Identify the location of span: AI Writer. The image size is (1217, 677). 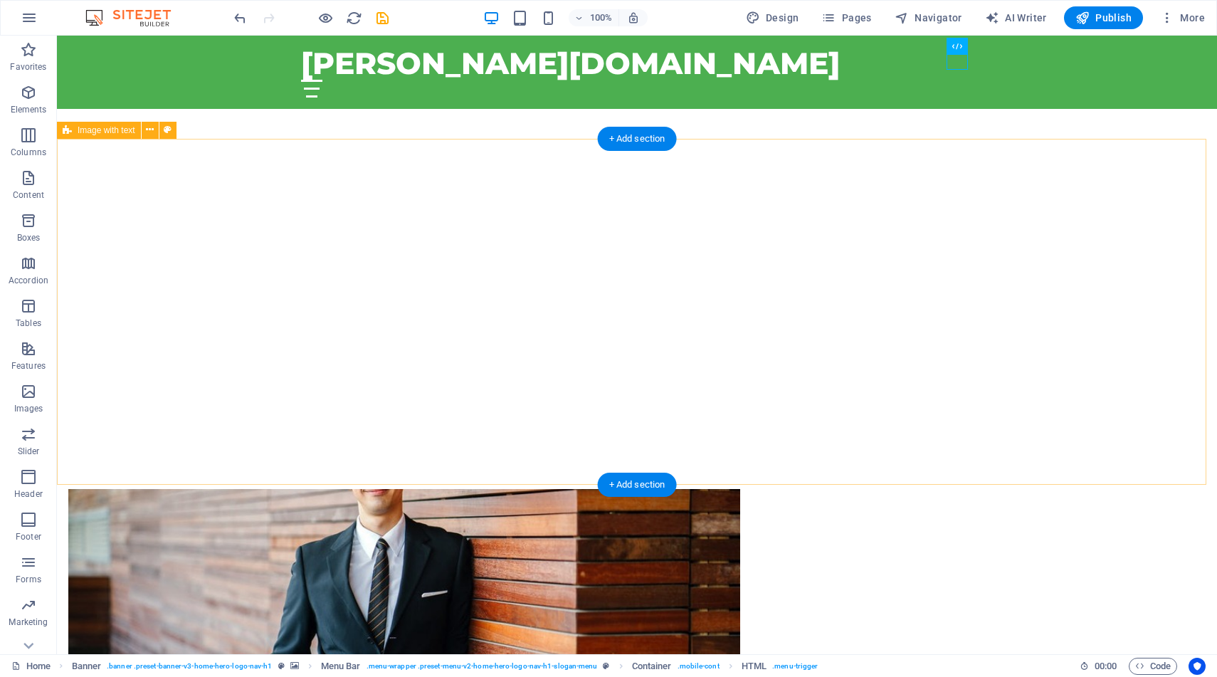
(1016, 18).